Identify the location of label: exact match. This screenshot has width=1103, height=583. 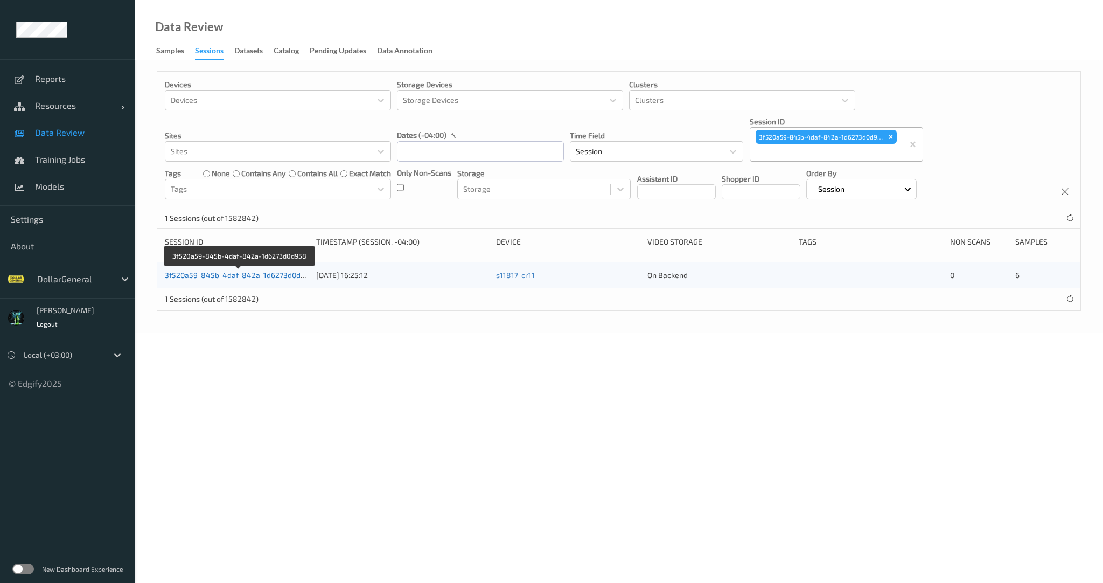
(370, 173).